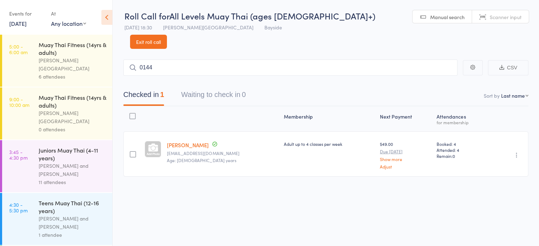 Image resolution: width=539 pixels, height=246 pixels. What do you see at coordinates (447, 17) in the screenshot?
I see `span: Manual search` at bounding box center [447, 17].